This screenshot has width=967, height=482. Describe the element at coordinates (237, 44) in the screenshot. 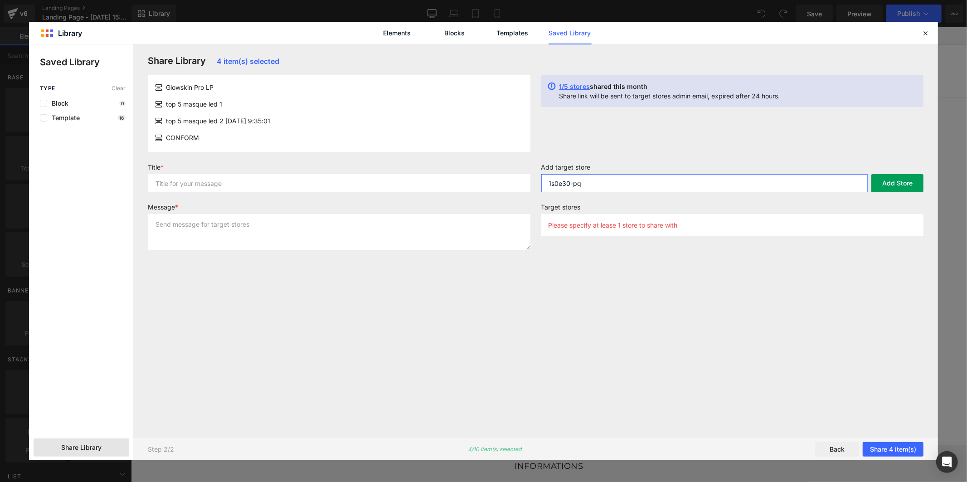

I see `a: CANADA DENIOVE` at that location.